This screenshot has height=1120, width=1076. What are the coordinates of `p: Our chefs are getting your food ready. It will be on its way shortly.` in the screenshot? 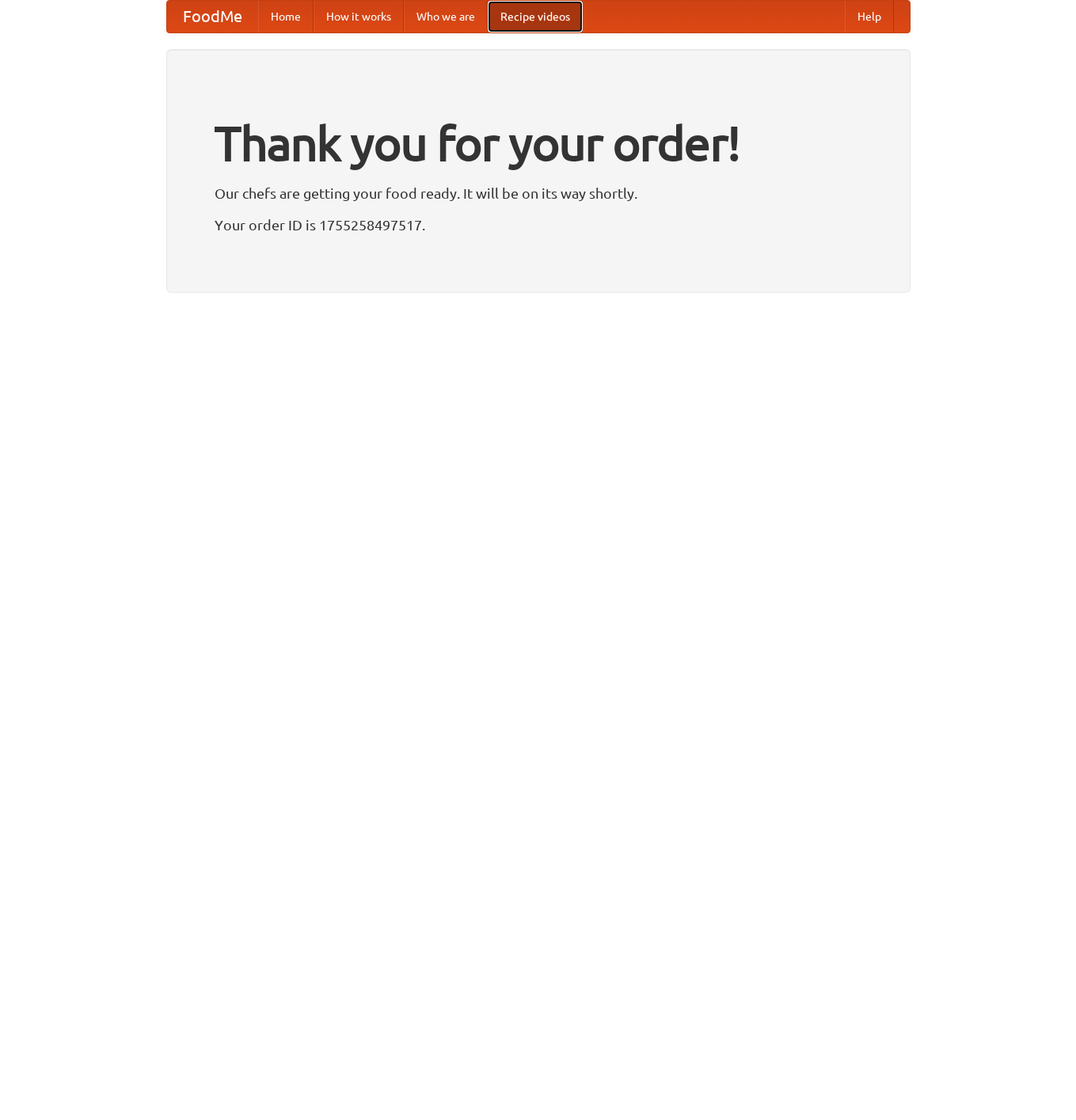 It's located at (538, 193).